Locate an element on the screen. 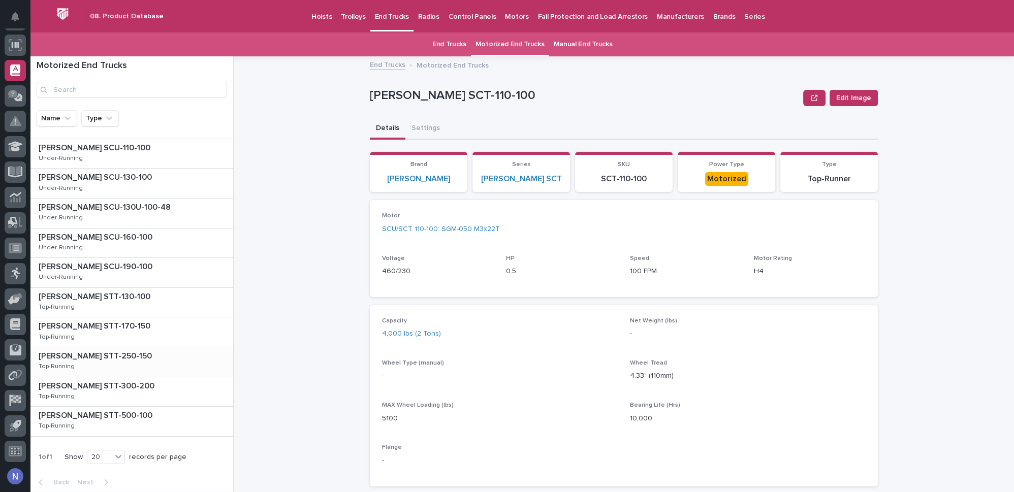 This screenshot has width=1014, height=492. span: Speed is located at coordinates (639, 258).